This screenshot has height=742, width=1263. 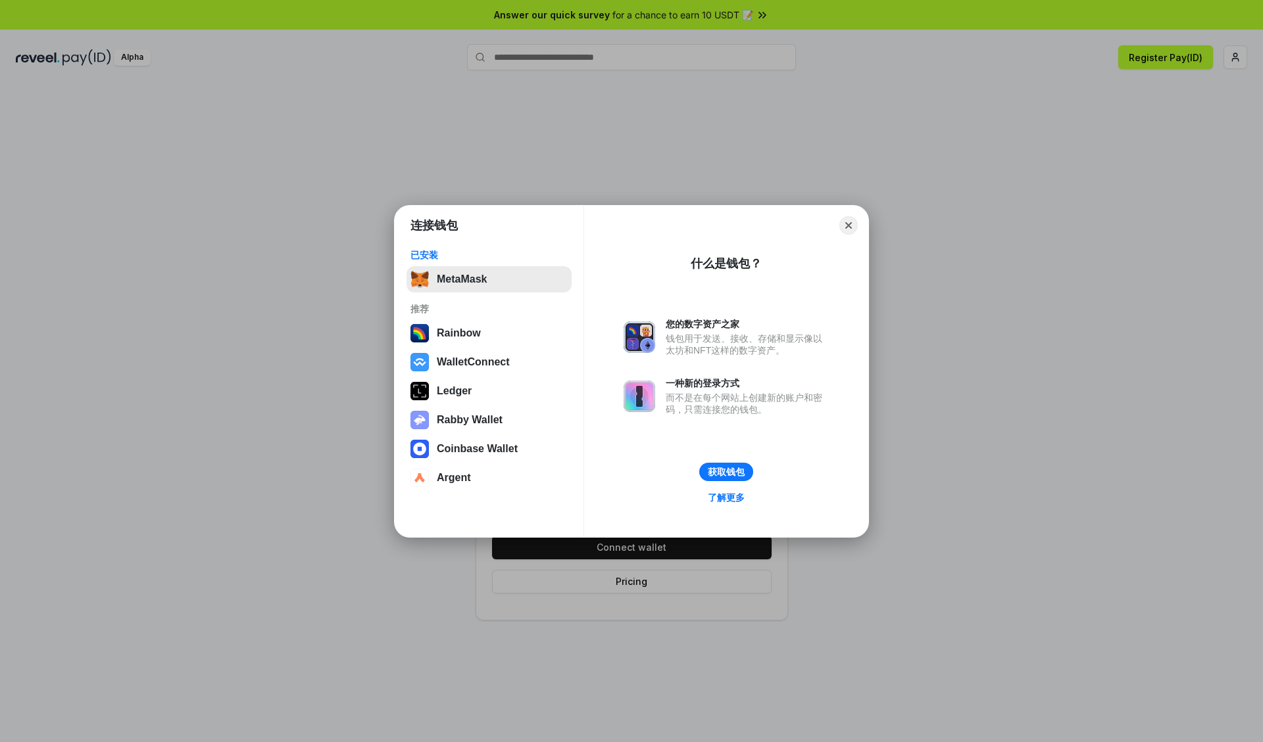 What do you see at coordinates (420, 333) in the screenshot?
I see `img: svg+xml,%3Csvg%20width%3D%22120%22%20height%3D%22120%22%20viewBox%3D%220%200%20120%20120%22%20fil...` at bounding box center [420, 333].